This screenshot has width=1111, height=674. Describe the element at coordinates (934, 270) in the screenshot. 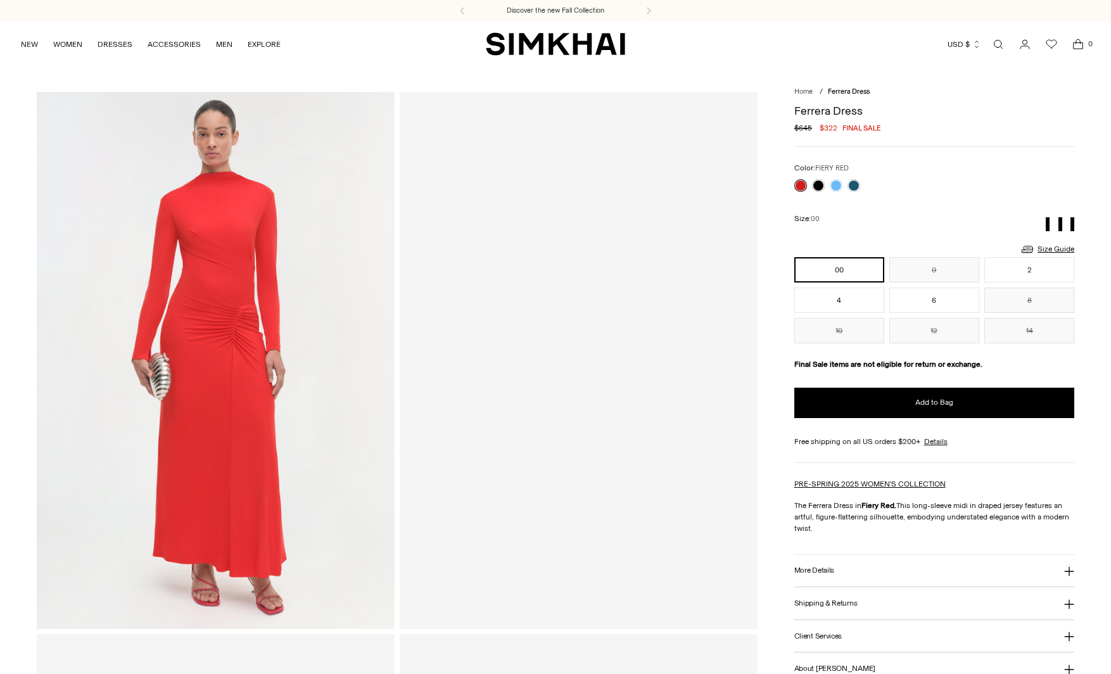

I see `button: 0` at that location.